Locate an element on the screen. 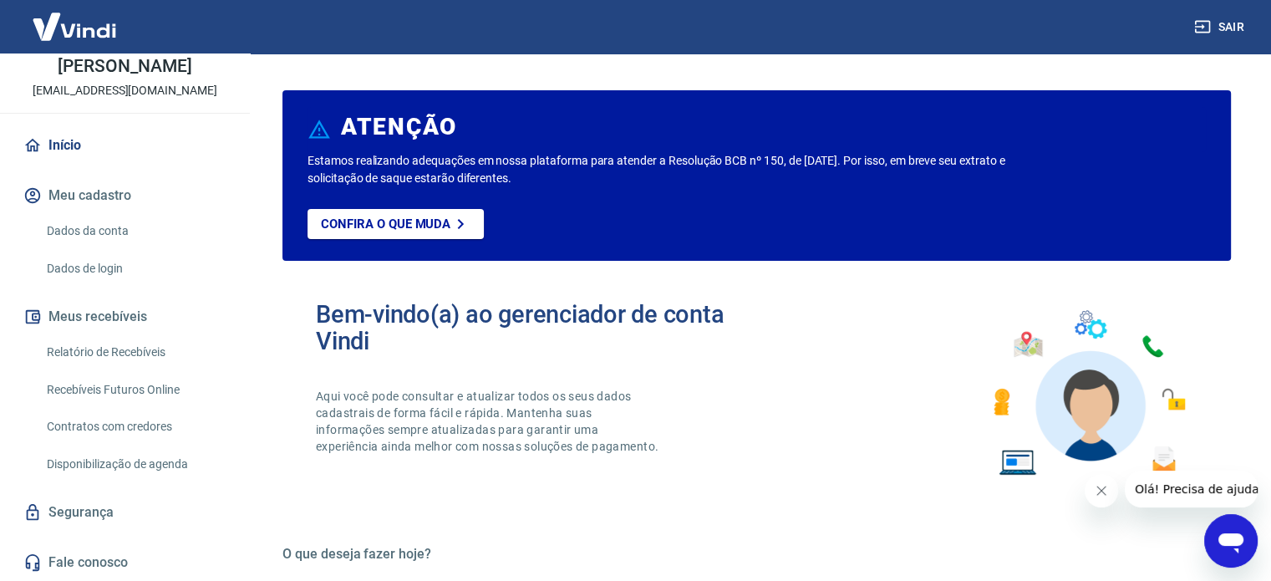 This screenshot has height=581, width=1271. a: Relatório de Recebíveis is located at coordinates (134, 352).